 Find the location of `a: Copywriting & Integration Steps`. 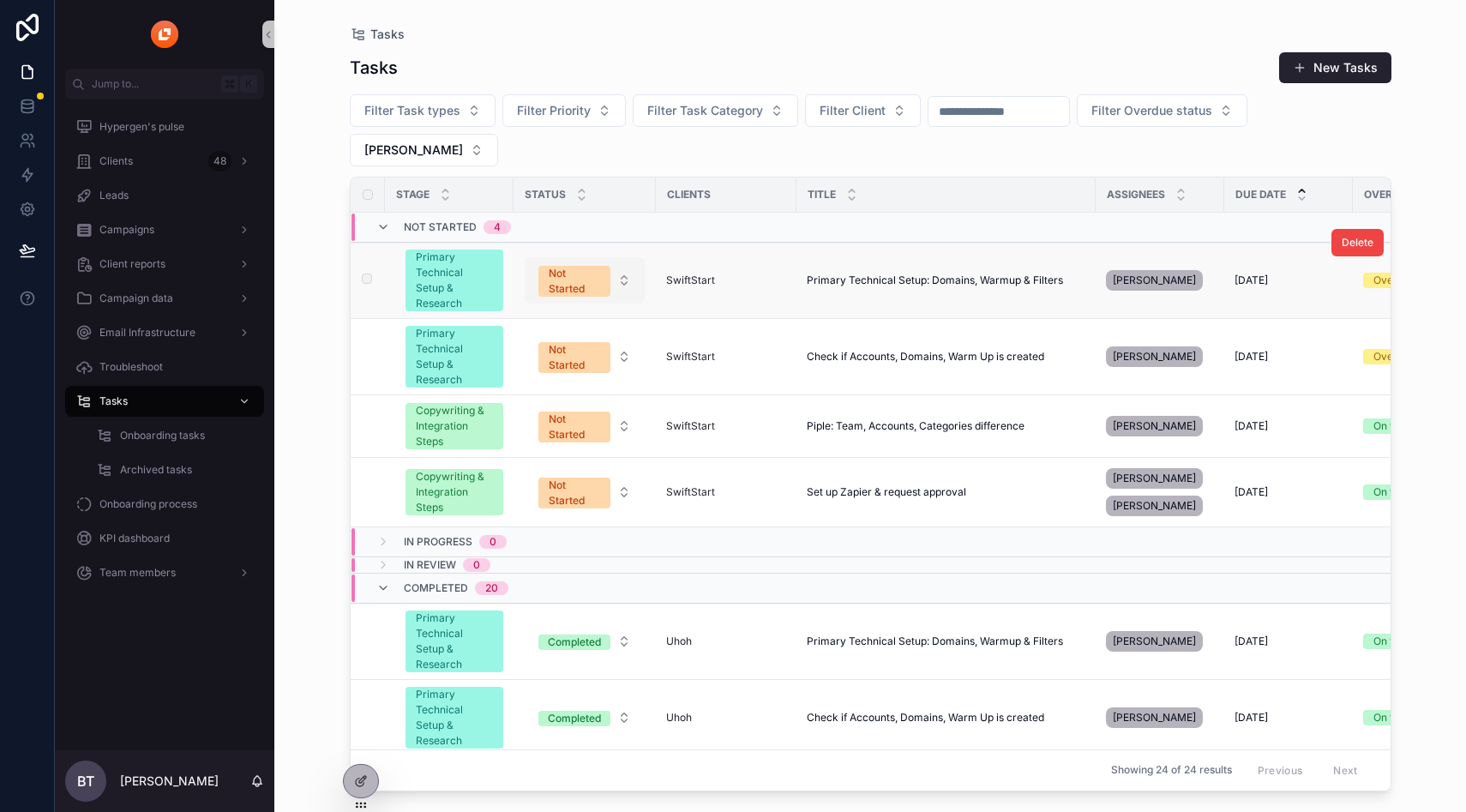

a: Copywriting & Integration Steps is located at coordinates (454, 426).